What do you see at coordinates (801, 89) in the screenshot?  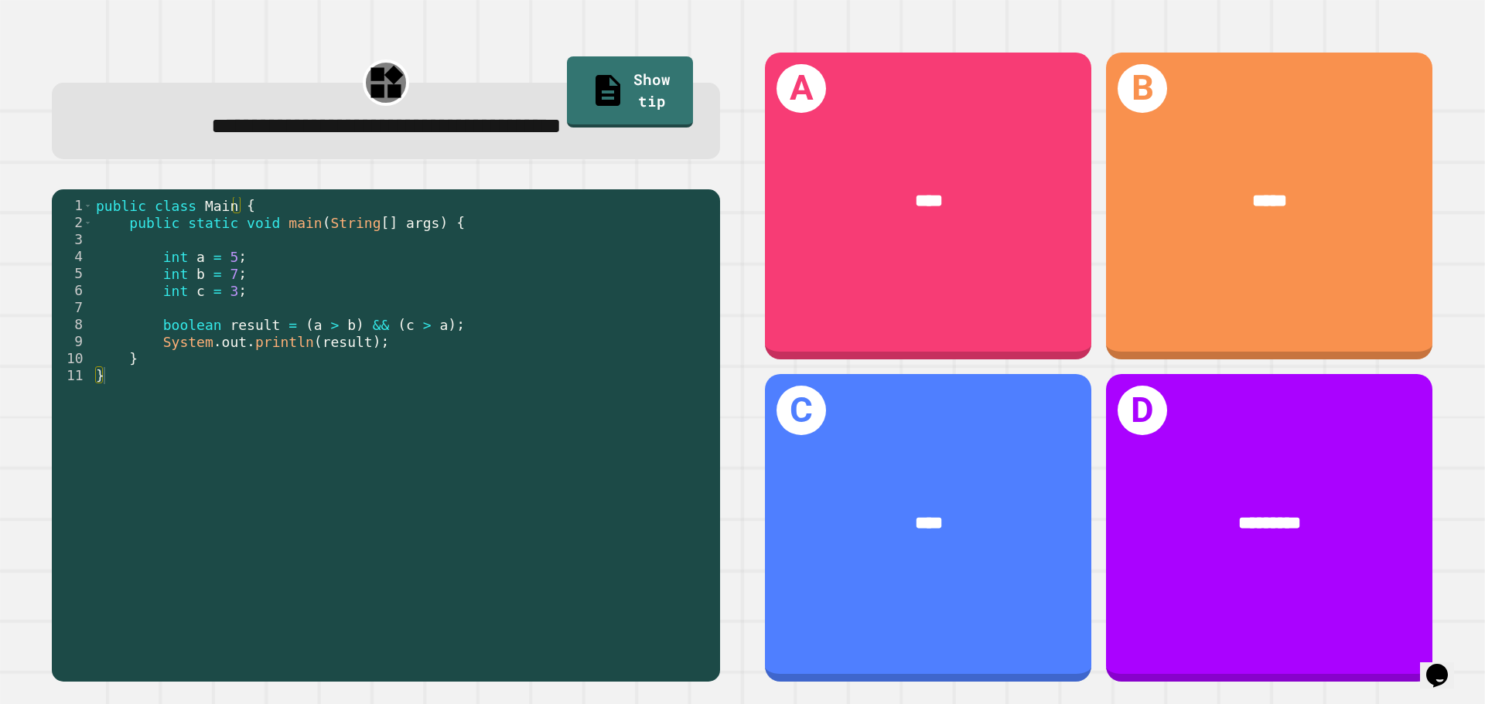 I see `h1: A` at bounding box center [801, 89].